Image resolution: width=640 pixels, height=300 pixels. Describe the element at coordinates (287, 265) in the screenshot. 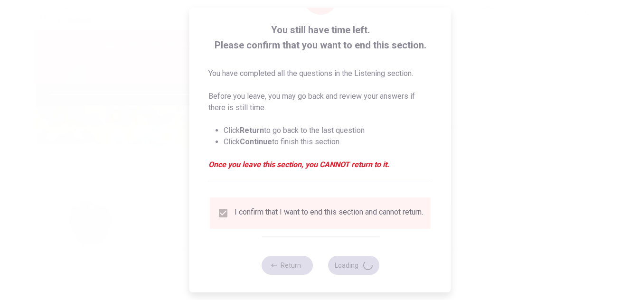

I see `button: Return` at that location.